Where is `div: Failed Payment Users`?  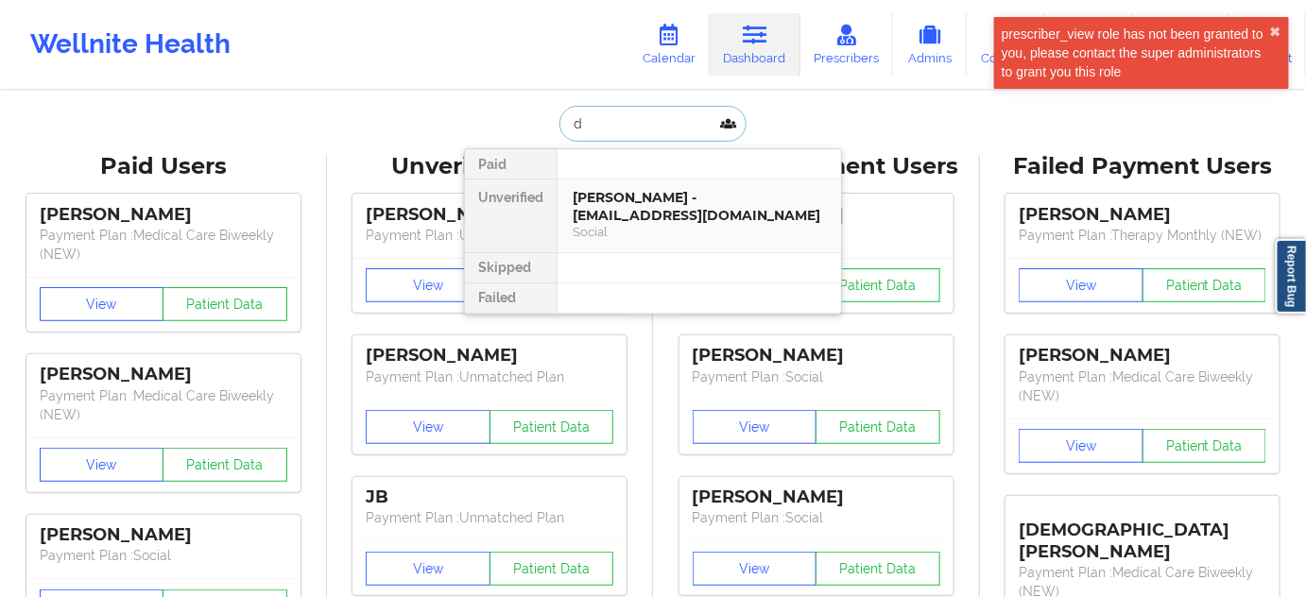 div: Failed Payment Users is located at coordinates (1143, 166).